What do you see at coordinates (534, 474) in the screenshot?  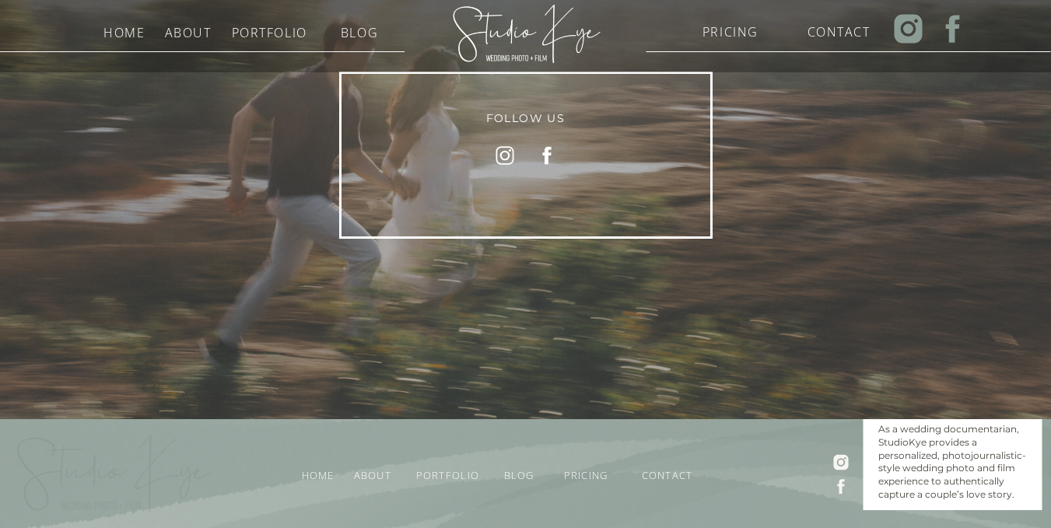 I see `a: blog` at bounding box center [534, 474].